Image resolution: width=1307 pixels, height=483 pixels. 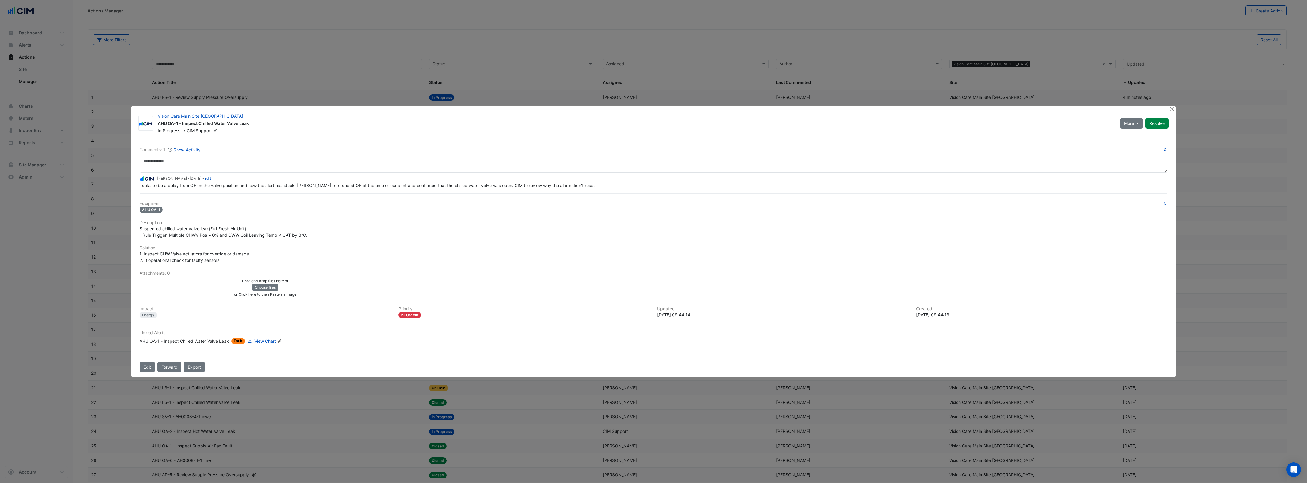 What do you see at coordinates (207, 131) in the screenshot?
I see `span: Support` at bounding box center [207, 131].